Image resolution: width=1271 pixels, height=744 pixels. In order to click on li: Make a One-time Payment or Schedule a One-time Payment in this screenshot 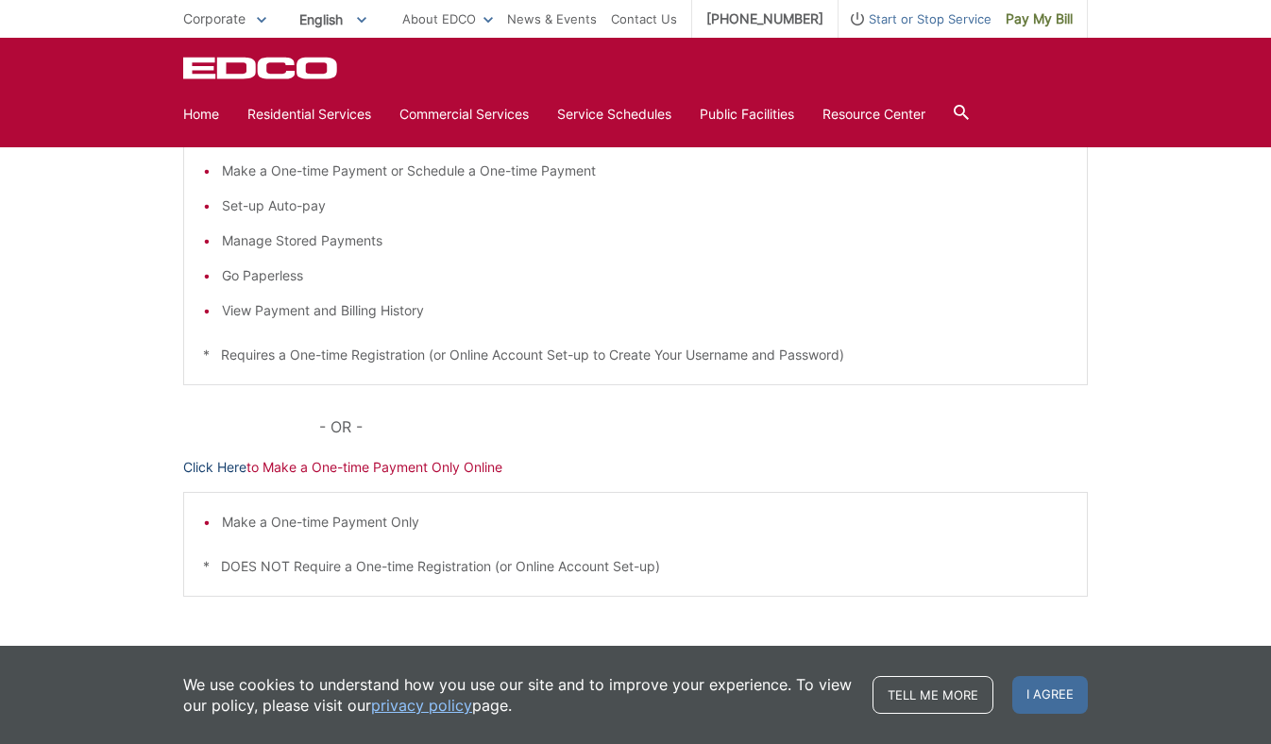, I will do `click(645, 171)`.